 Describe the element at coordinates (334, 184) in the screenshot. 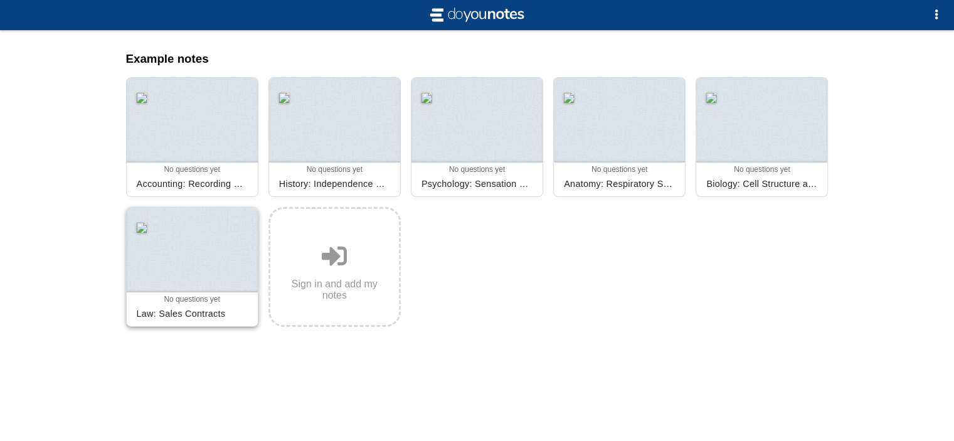

I see `div: History: Independence War of America` at that location.